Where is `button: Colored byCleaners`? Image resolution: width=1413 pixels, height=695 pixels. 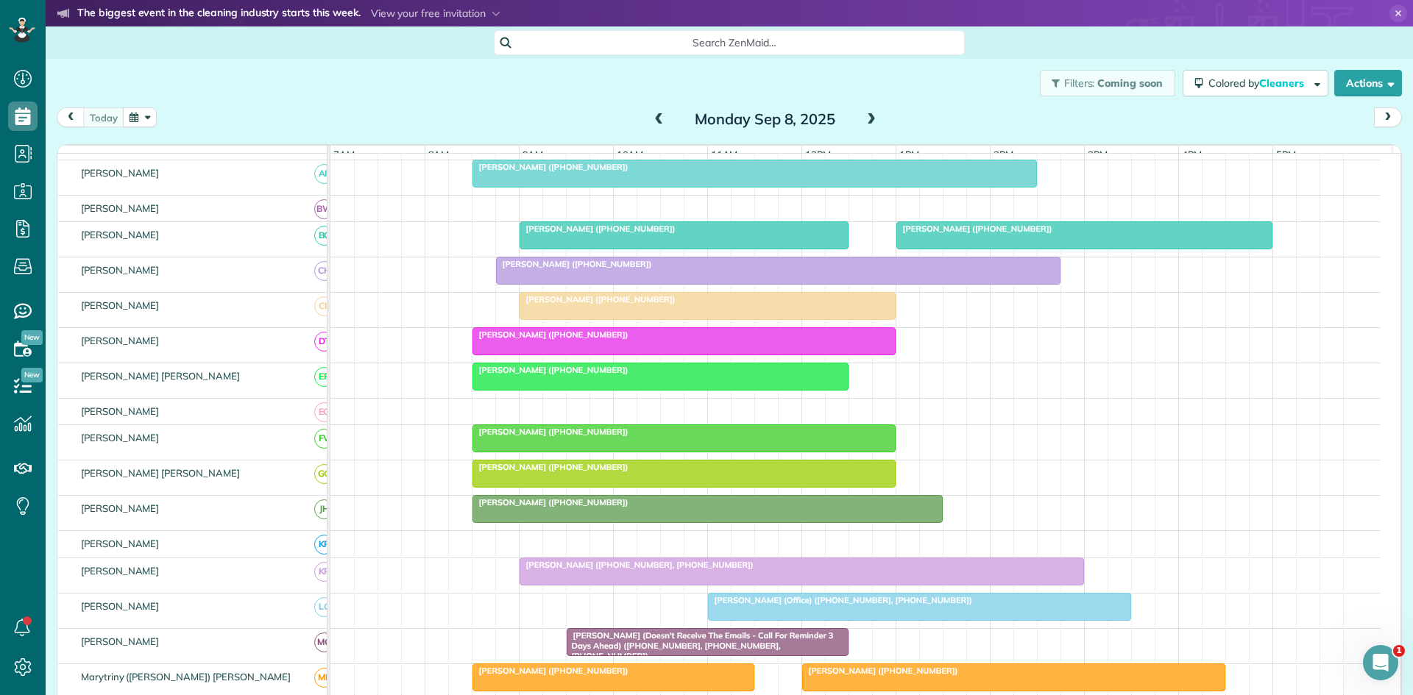 button: Colored byCleaners is located at coordinates (1255, 83).